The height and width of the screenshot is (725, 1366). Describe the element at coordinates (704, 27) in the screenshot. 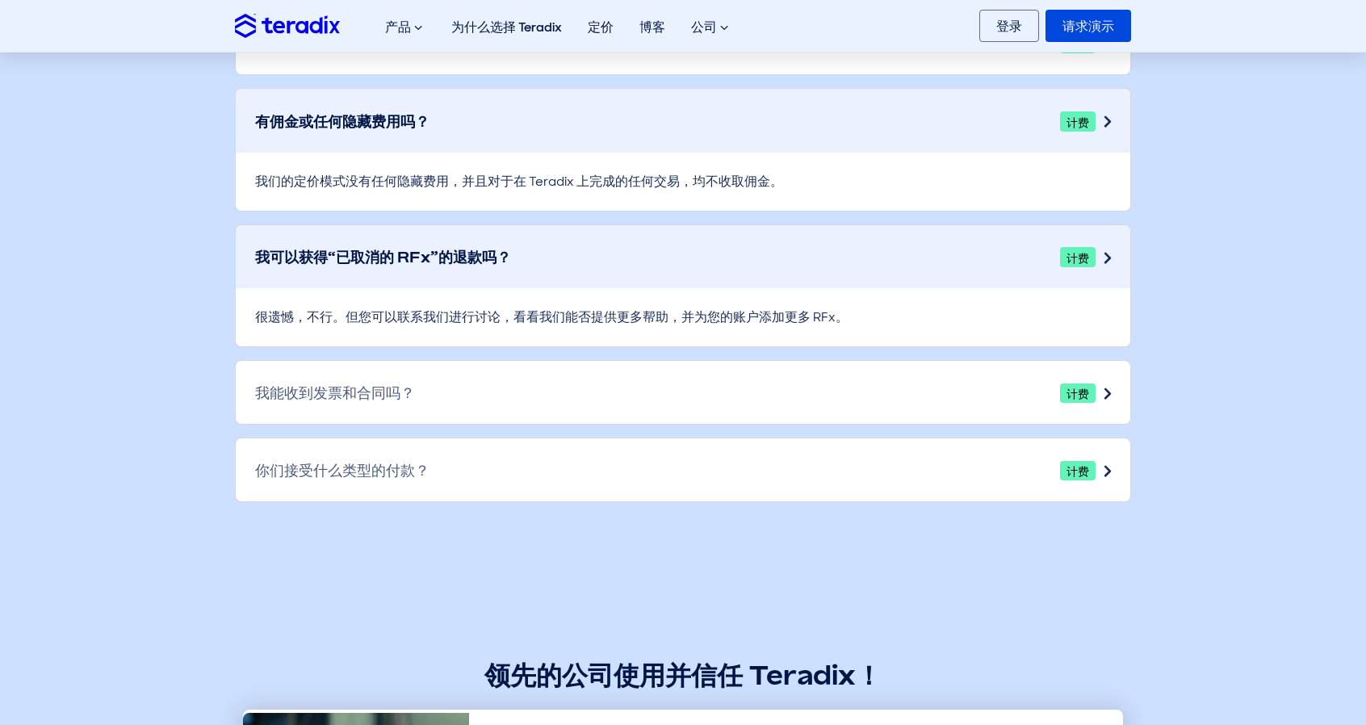

I see `font: 公司` at that location.